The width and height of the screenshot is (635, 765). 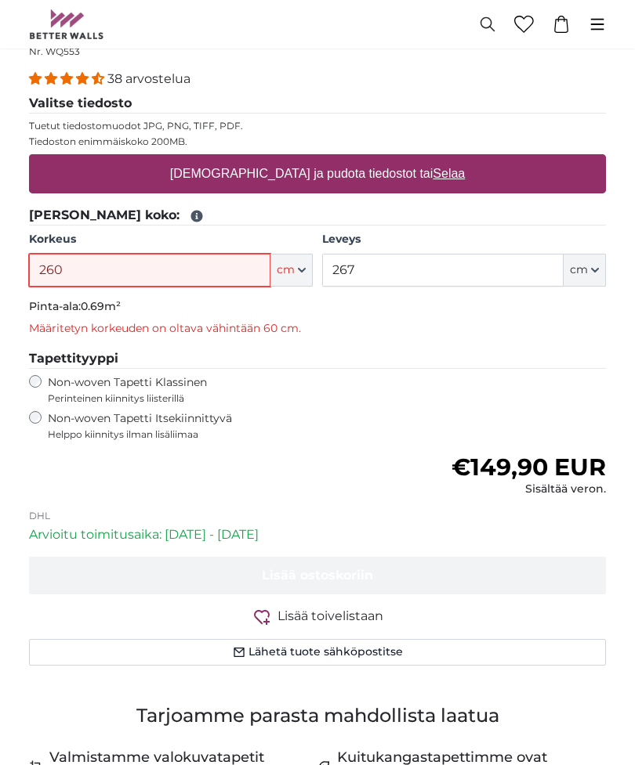 I want to click on span: Helppo kiinnitys ilman lisäliimaa, so click(x=215, y=435).